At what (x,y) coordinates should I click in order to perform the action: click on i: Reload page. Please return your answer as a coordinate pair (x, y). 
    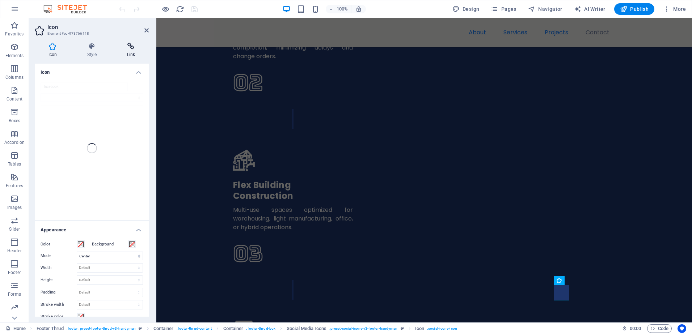
    Looking at the image, I should click on (180, 9).